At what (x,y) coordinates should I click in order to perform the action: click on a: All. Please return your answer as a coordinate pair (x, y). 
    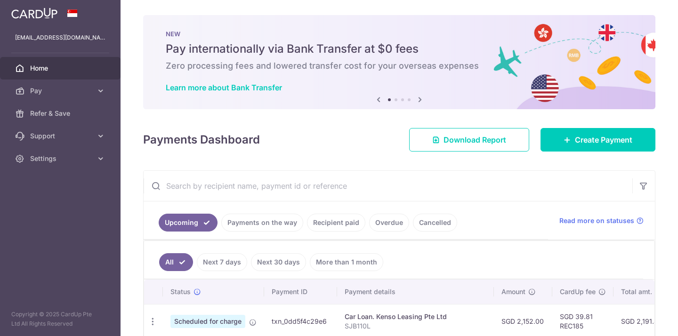
    Looking at the image, I should click on (176, 262).